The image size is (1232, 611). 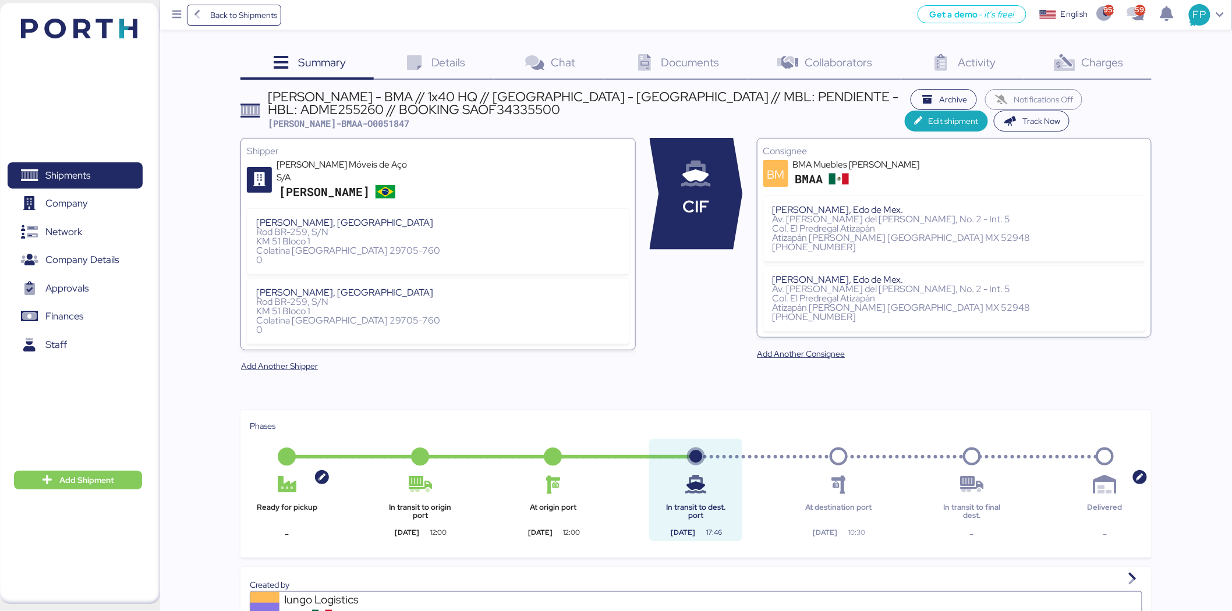 I want to click on span: FP, so click(x=1199, y=15).